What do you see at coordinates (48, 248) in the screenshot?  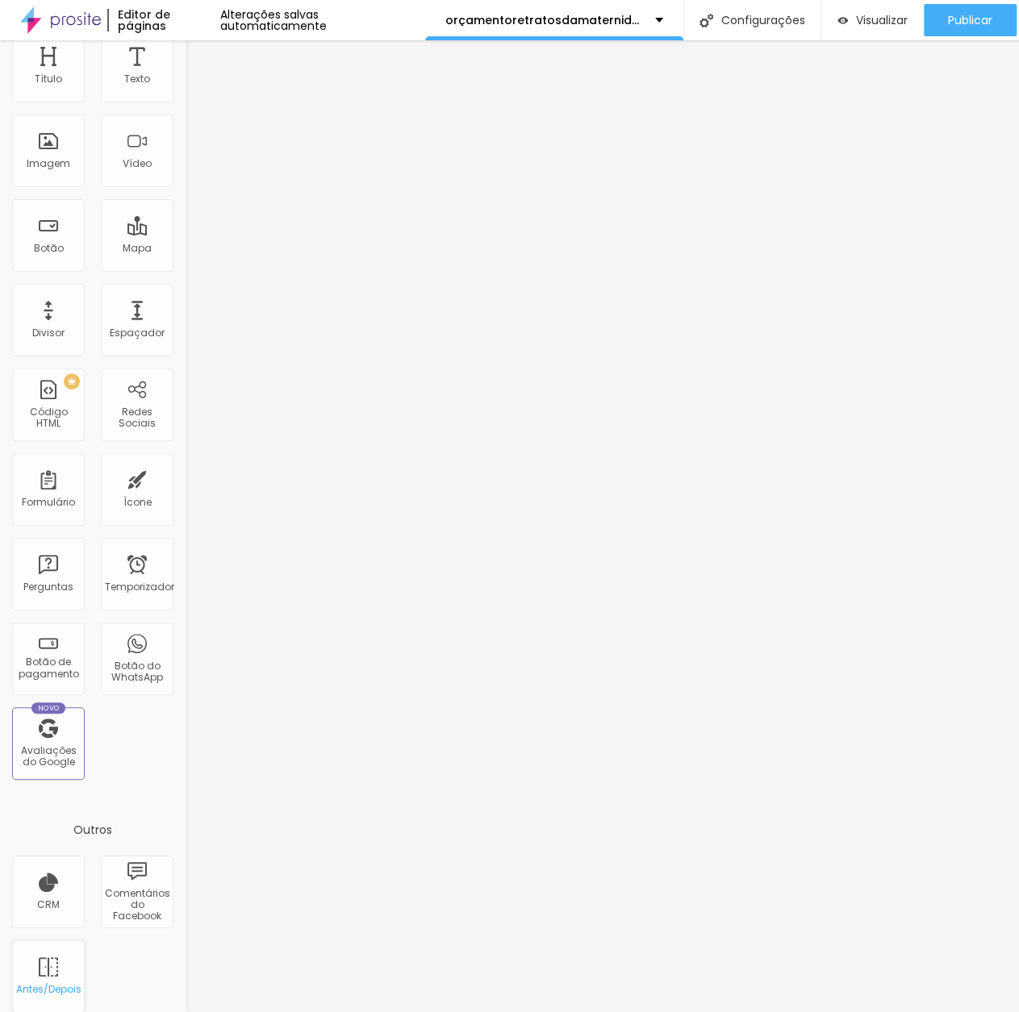 I see `font: Botão` at bounding box center [48, 248].